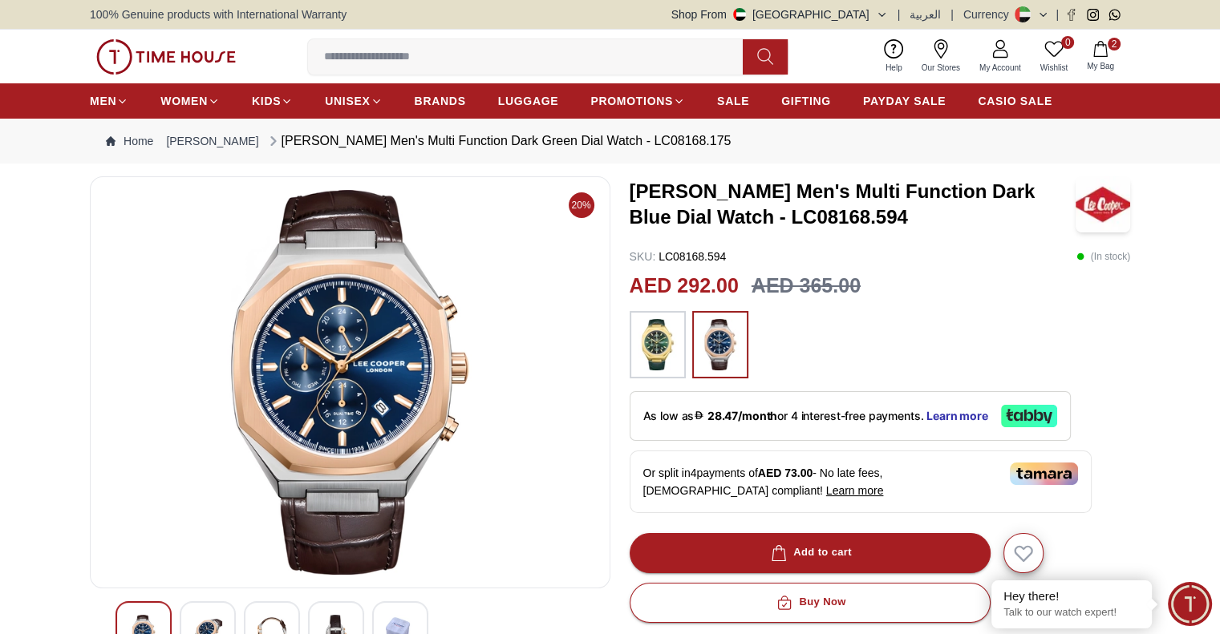  Describe the element at coordinates (529, 101) in the screenshot. I see `span: LUGGAGE` at that location.